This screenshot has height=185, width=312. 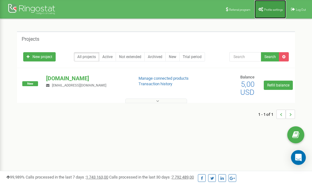 I want to click on a: Archived, so click(x=155, y=57).